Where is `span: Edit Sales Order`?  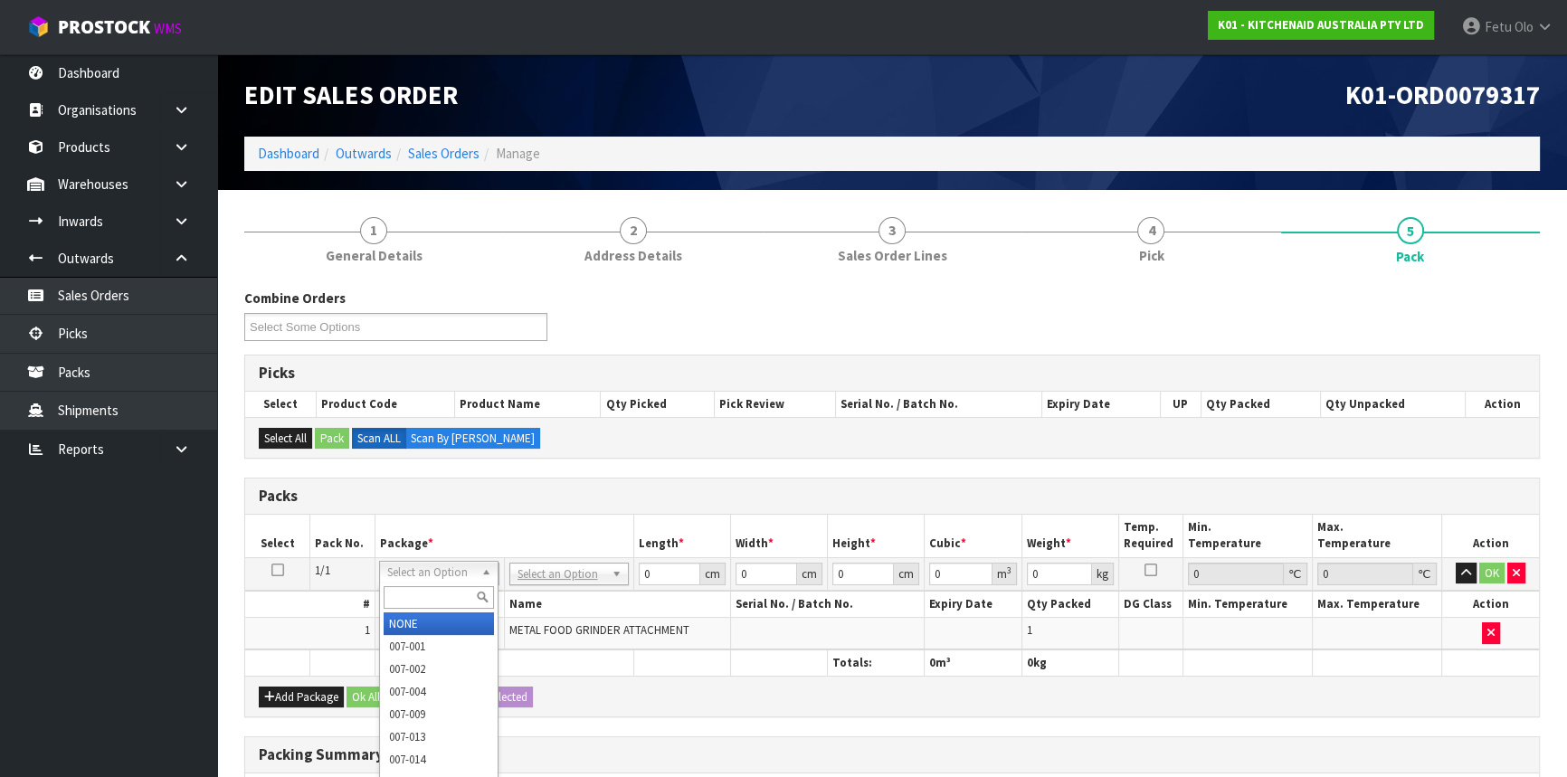
span: Edit Sales Order is located at coordinates (351, 95).